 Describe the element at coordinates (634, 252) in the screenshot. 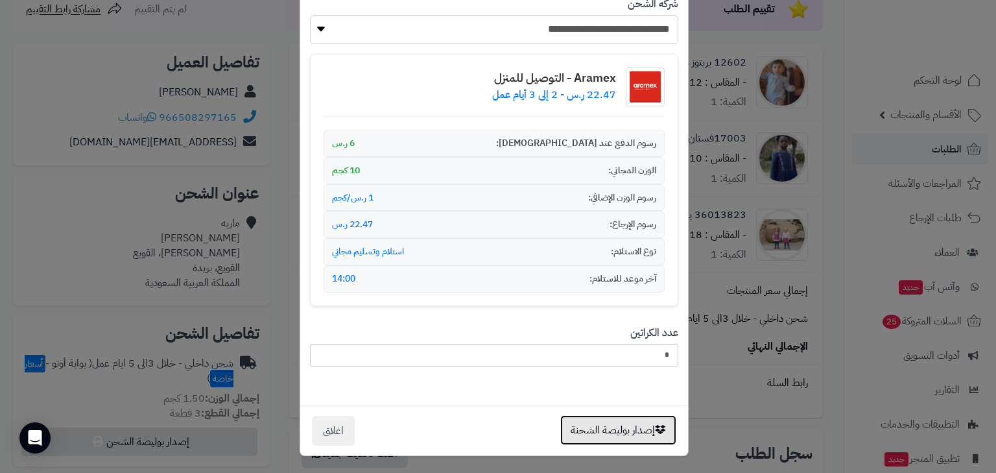

I see `span: نوع الاستلام:` at that location.